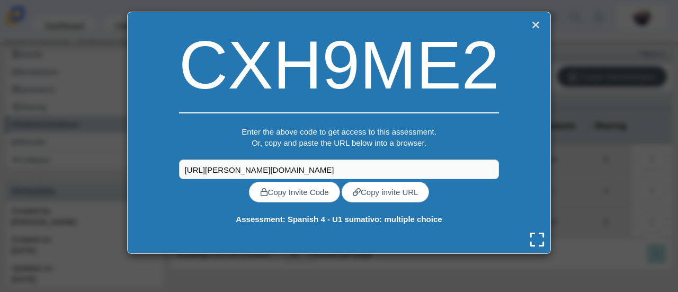 This screenshot has width=678, height=292. I want to click on div: Enter the above code to get access to this assessment. Or, copy and paste the URL below into a br..., so click(339, 143).